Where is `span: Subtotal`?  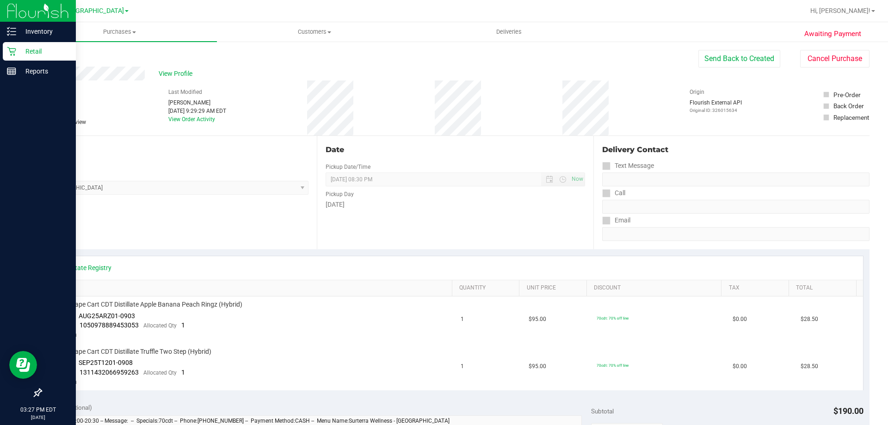
span: Subtotal is located at coordinates (602, 411).